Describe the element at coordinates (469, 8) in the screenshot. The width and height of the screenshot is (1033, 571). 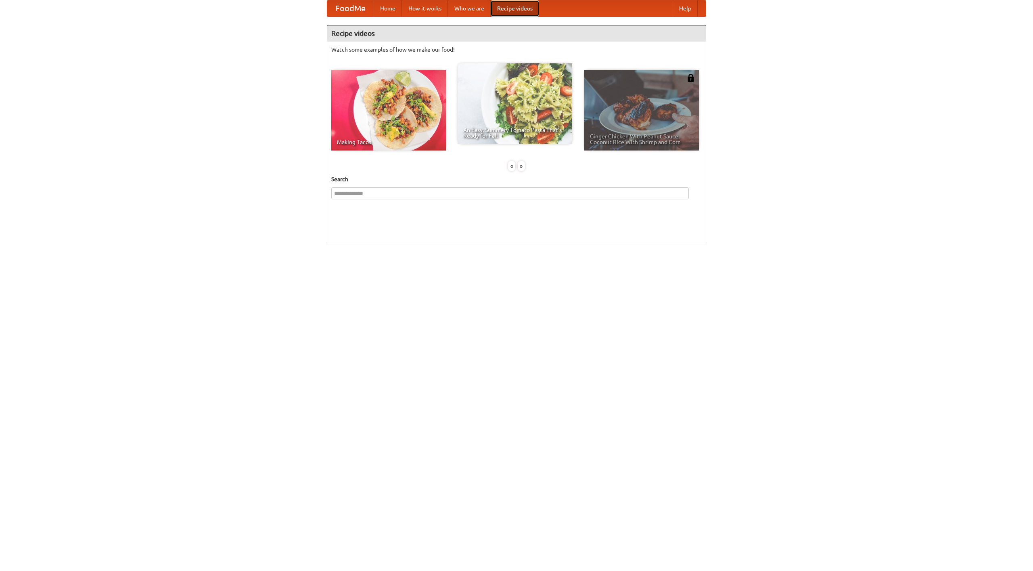
I see `a: Who we are` at that location.